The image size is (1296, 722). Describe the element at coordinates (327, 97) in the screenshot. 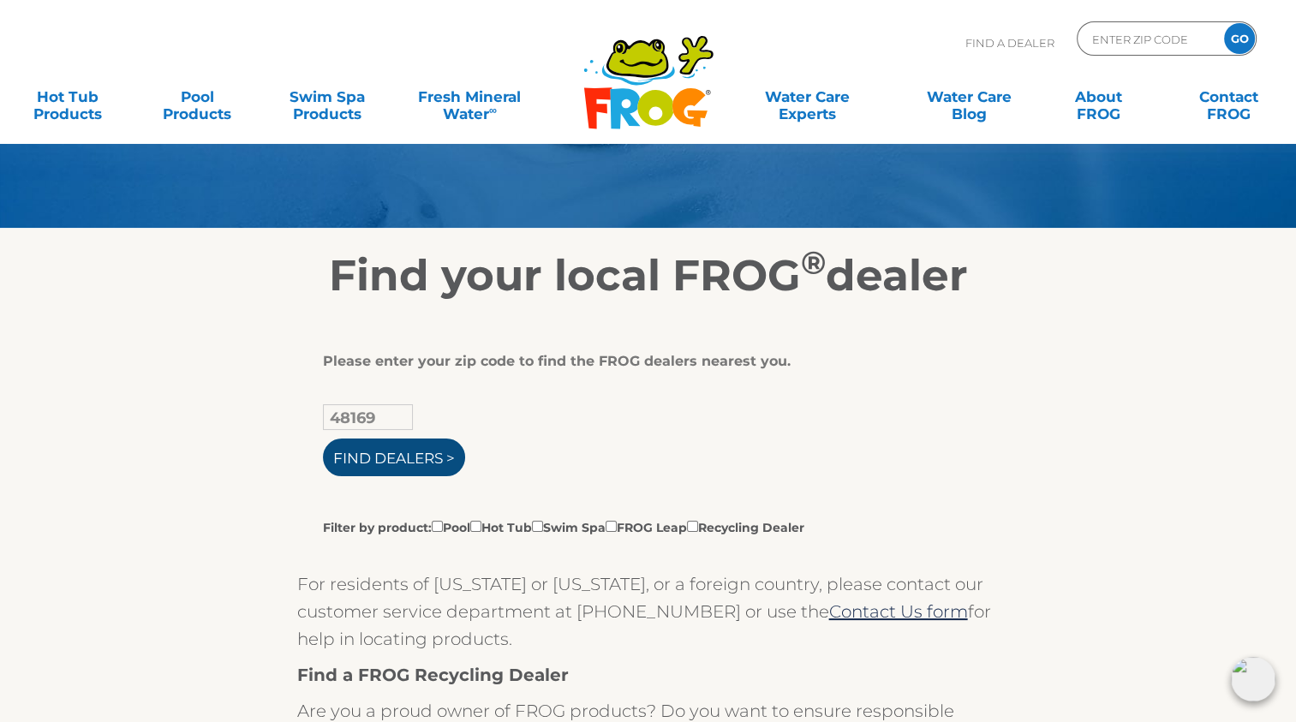

I see `a: Swim SpaProducts` at that location.